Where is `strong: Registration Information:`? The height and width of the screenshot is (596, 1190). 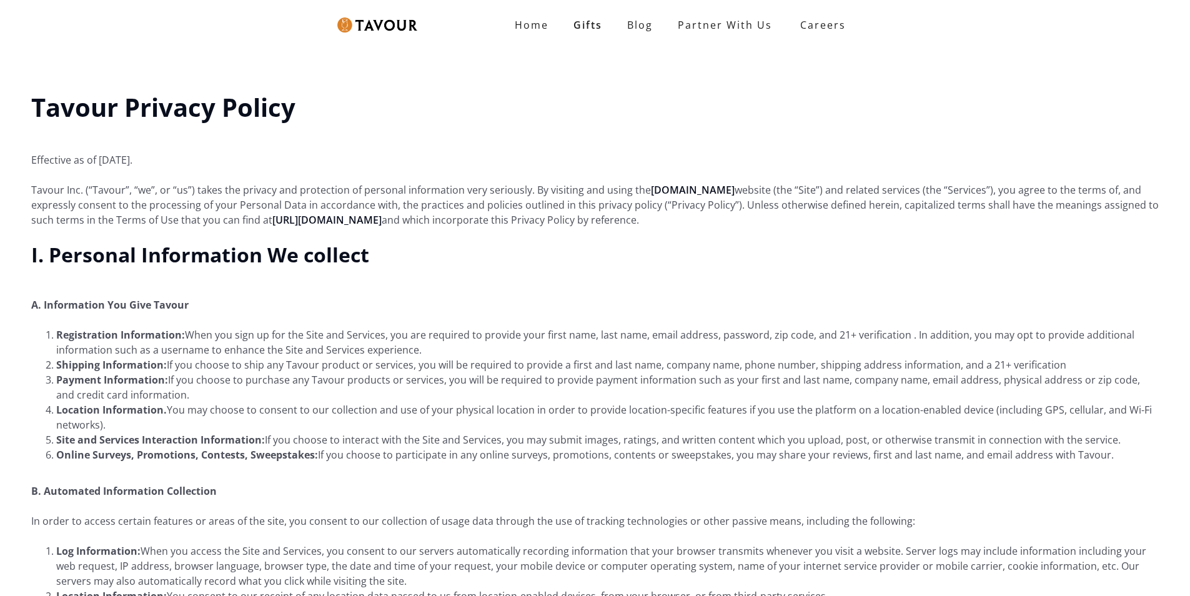 strong: Registration Information: is located at coordinates (121, 335).